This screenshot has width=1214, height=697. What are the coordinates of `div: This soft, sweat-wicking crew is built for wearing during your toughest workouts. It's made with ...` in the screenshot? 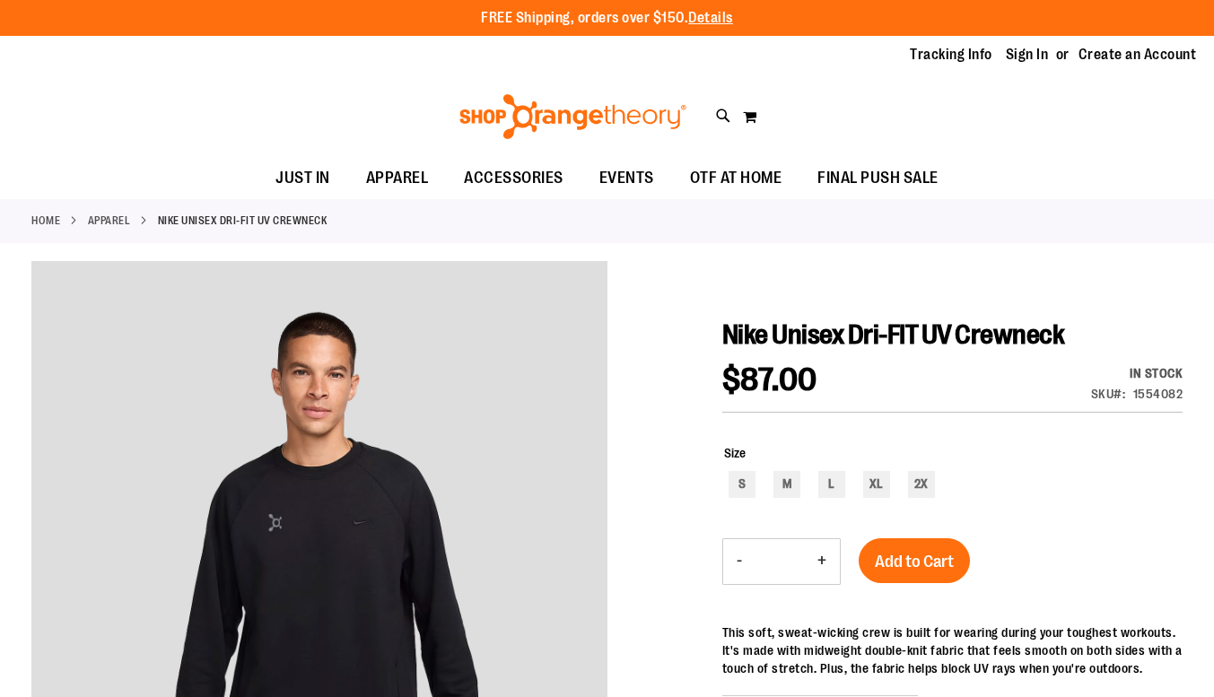 It's located at (952, 650).